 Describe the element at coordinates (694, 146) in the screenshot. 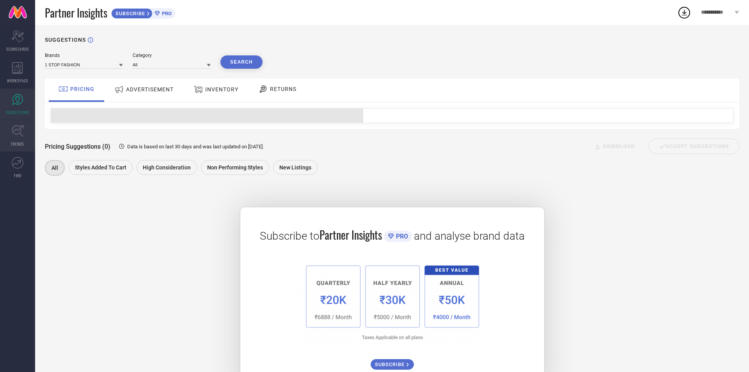

I see `div: Accept Suggestions` at that location.